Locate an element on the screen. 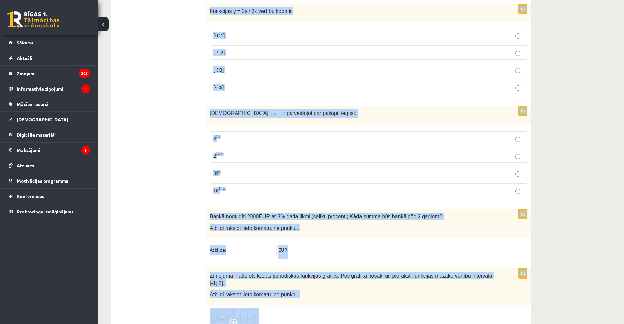 The height and width of the screenshot is (324, 624). i: 205 is located at coordinates (84, 73).